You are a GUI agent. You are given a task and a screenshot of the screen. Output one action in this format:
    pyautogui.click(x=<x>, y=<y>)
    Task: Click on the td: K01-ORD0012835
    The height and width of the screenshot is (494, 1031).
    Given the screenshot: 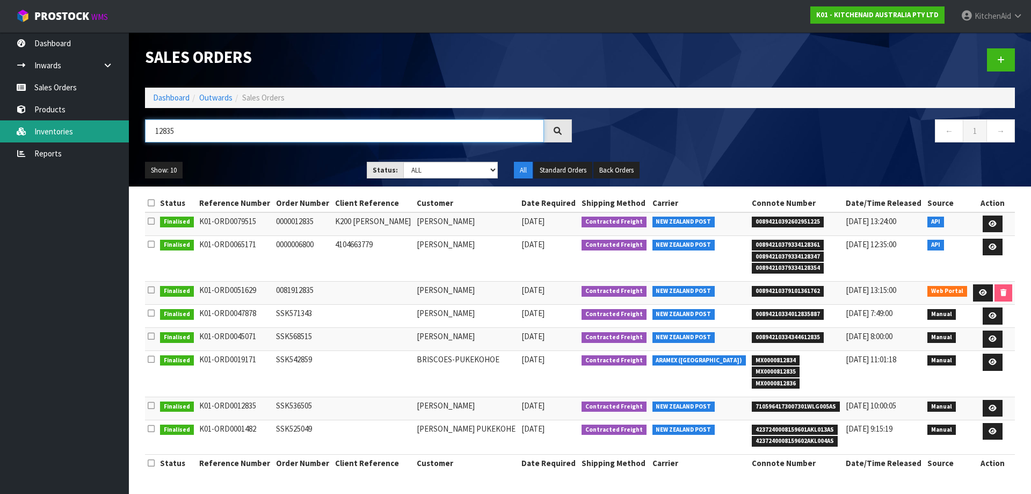 What is the action you would take?
    pyautogui.click(x=235, y=408)
    